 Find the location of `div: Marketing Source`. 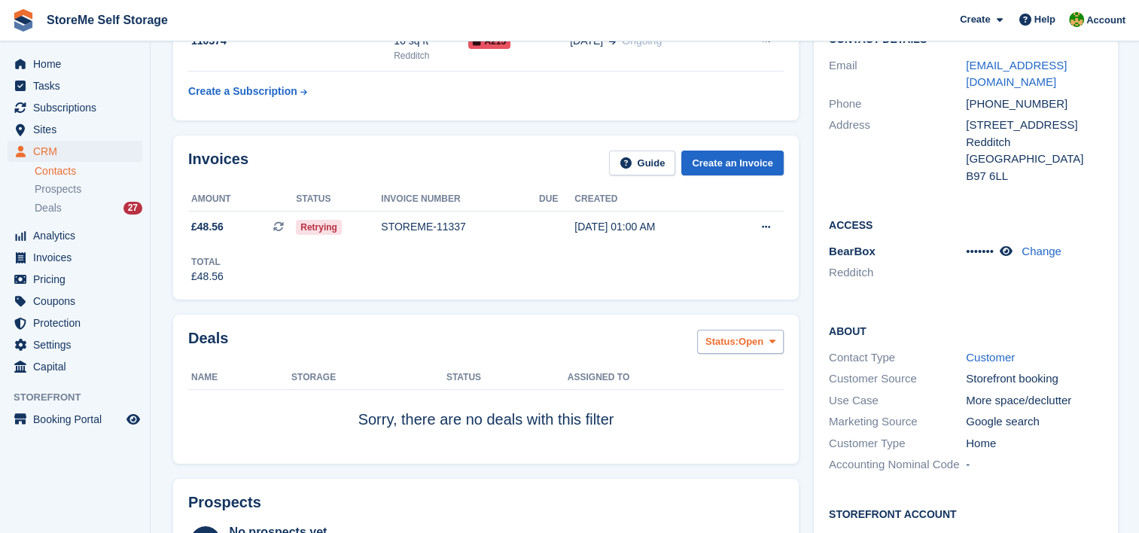

div: Marketing Source is located at coordinates (897, 421).